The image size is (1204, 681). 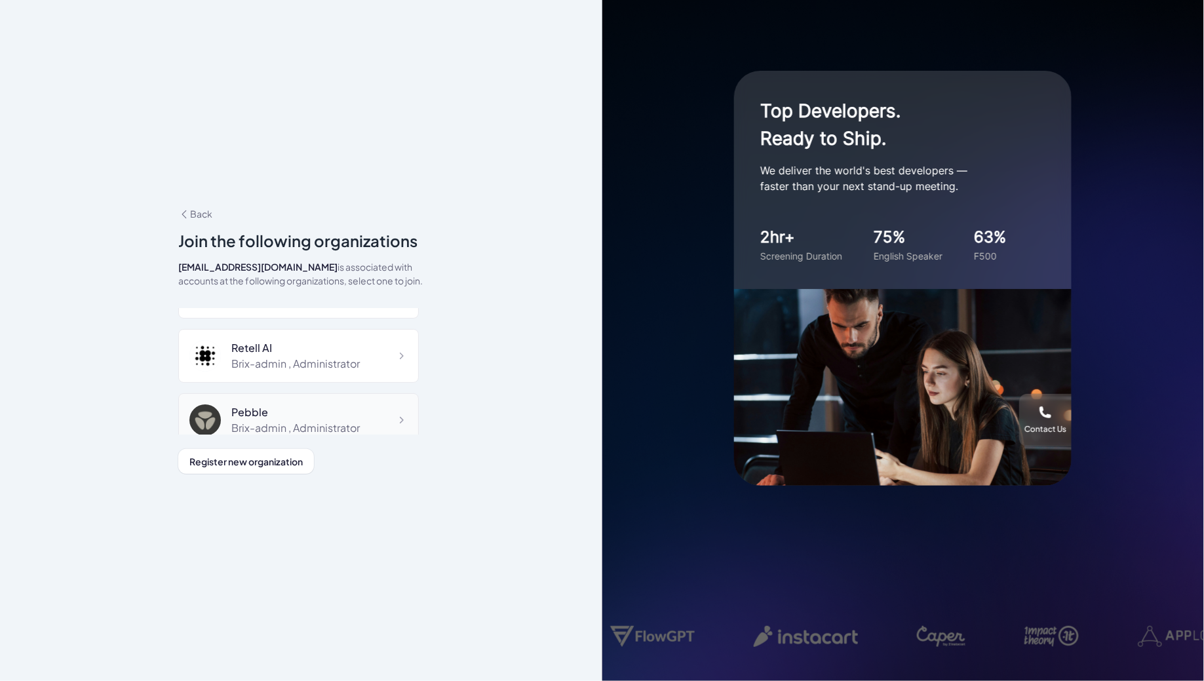 I want to click on div: Screening Duration, so click(x=801, y=256).